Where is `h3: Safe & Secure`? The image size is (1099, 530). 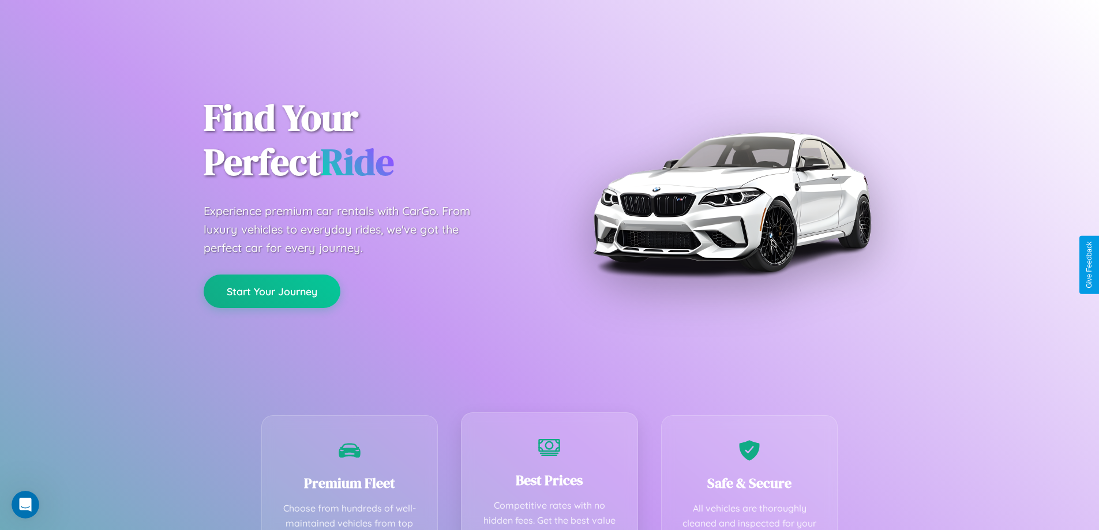 h3: Safe & Secure is located at coordinates (749, 483).